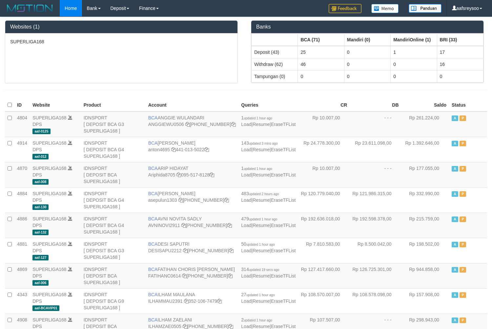  I want to click on a: Copy anton4695 to clipboard, so click(174, 150).